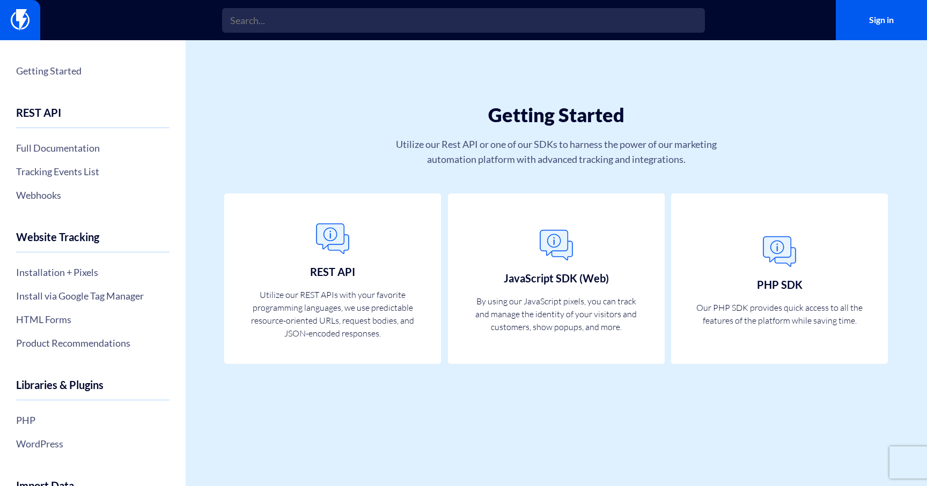 The image size is (927, 486). I want to click on input: Search..., so click(463, 20).